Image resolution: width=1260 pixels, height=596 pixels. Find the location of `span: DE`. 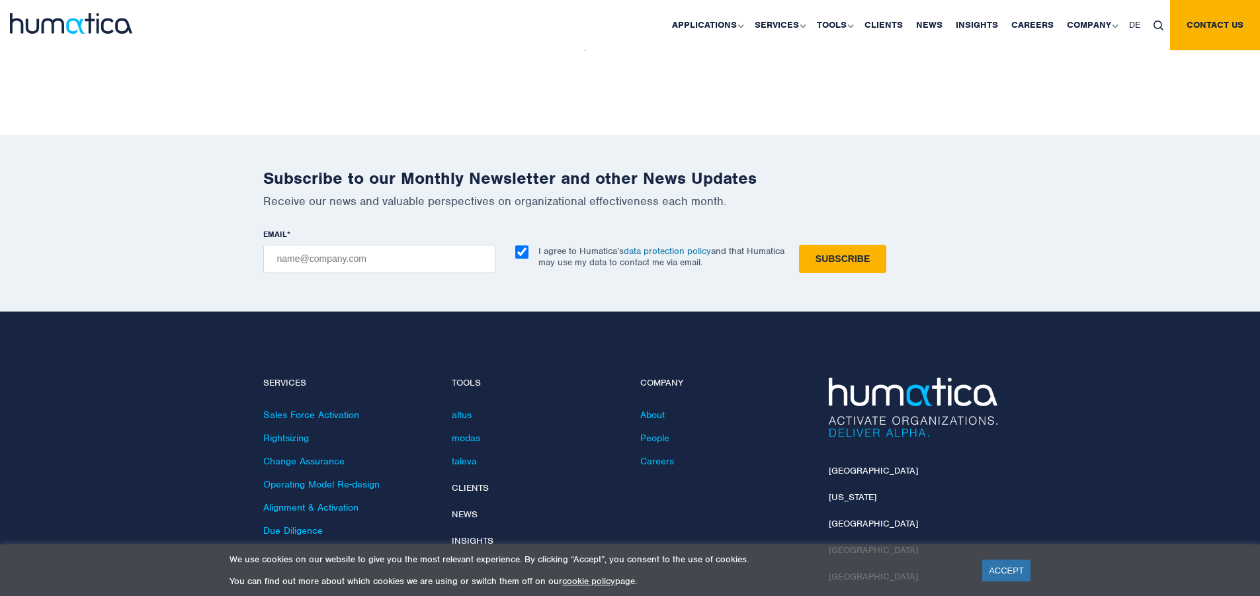

span: DE is located at coordinates (1134, 24).